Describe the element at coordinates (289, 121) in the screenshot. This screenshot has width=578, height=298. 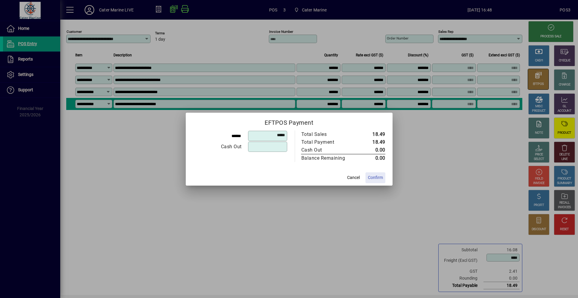
I see `h2: EFTPOS Payment` at that location.